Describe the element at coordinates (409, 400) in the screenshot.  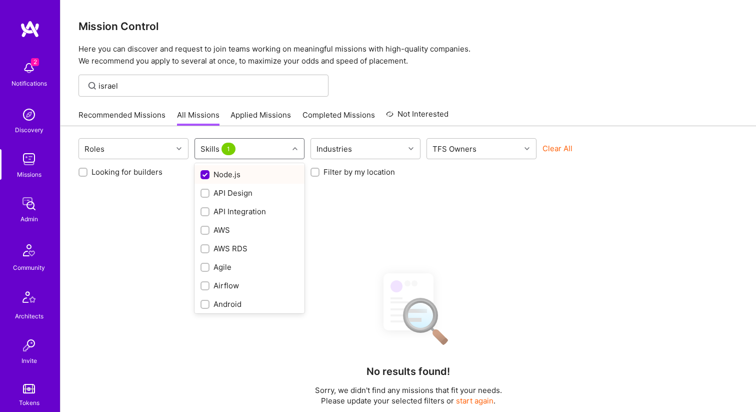
I see `p: Please update your selected filters or .` at that location.